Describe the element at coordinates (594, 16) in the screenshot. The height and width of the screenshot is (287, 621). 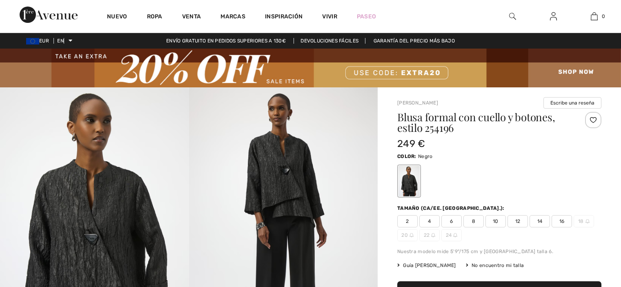
I see `img: Mi bolso` at that location.